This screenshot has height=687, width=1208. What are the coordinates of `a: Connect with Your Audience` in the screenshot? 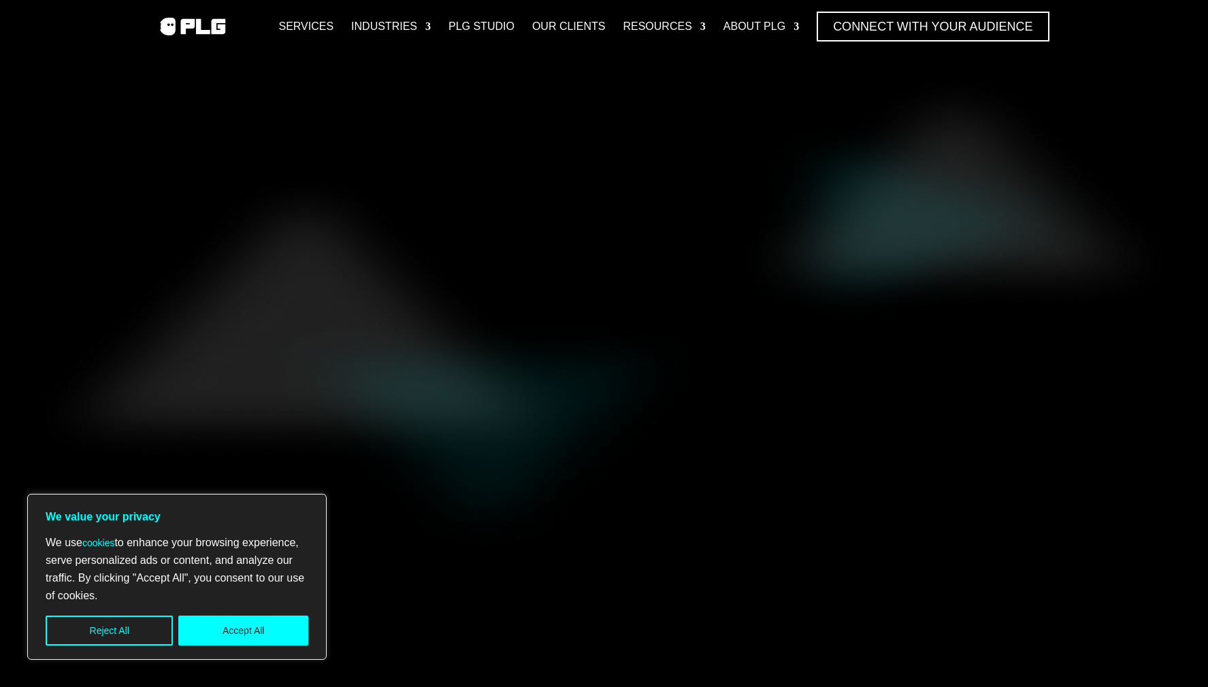 It's located at (932, 27).